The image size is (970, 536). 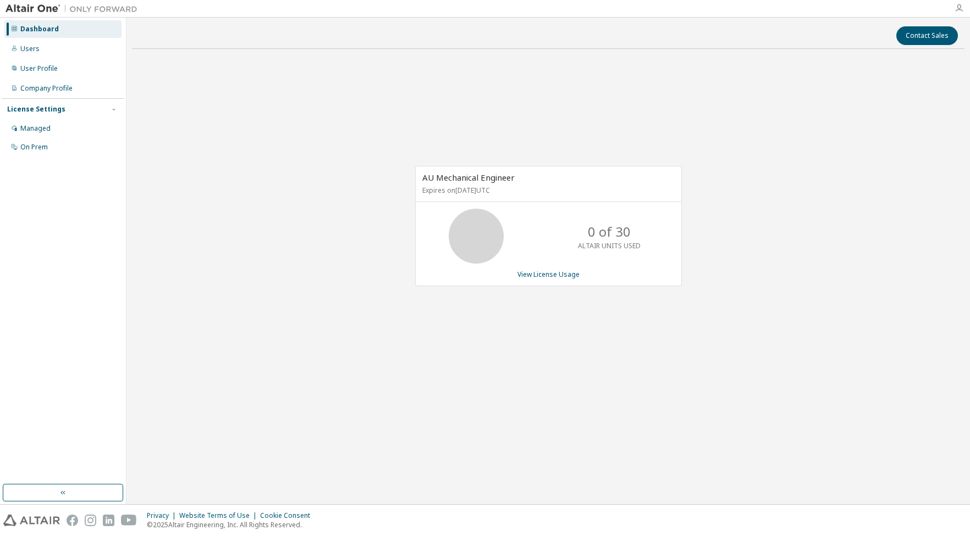 I want to click on div: Users, so click(x=30, y=49).